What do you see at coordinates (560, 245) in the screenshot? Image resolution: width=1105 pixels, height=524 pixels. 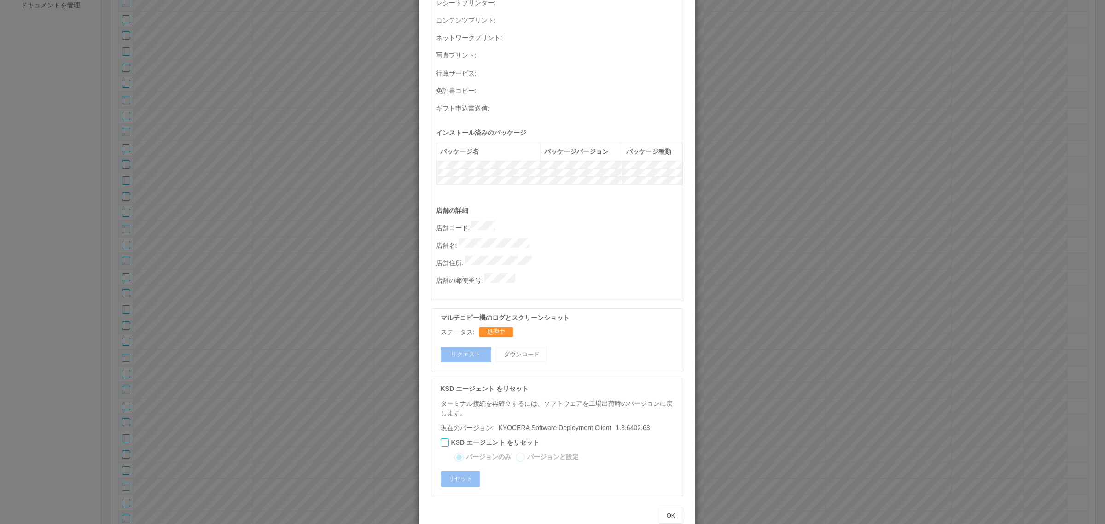 I see `p: 店舗名 :` at bounding box center [560, 245].